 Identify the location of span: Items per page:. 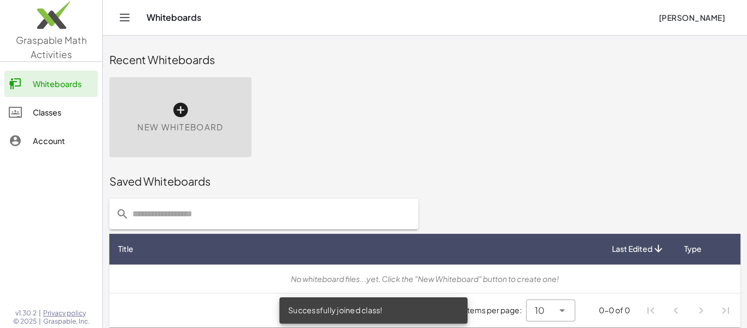
(495, 309).